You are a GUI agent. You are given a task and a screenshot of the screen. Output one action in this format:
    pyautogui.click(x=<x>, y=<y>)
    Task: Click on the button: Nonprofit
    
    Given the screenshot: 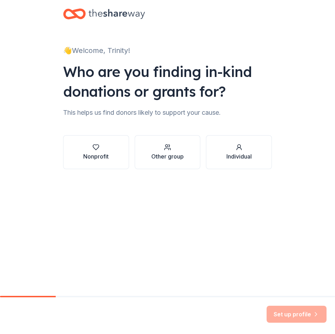 What is the action you would take?
    pyautogui.click(x=96, y=152)
    